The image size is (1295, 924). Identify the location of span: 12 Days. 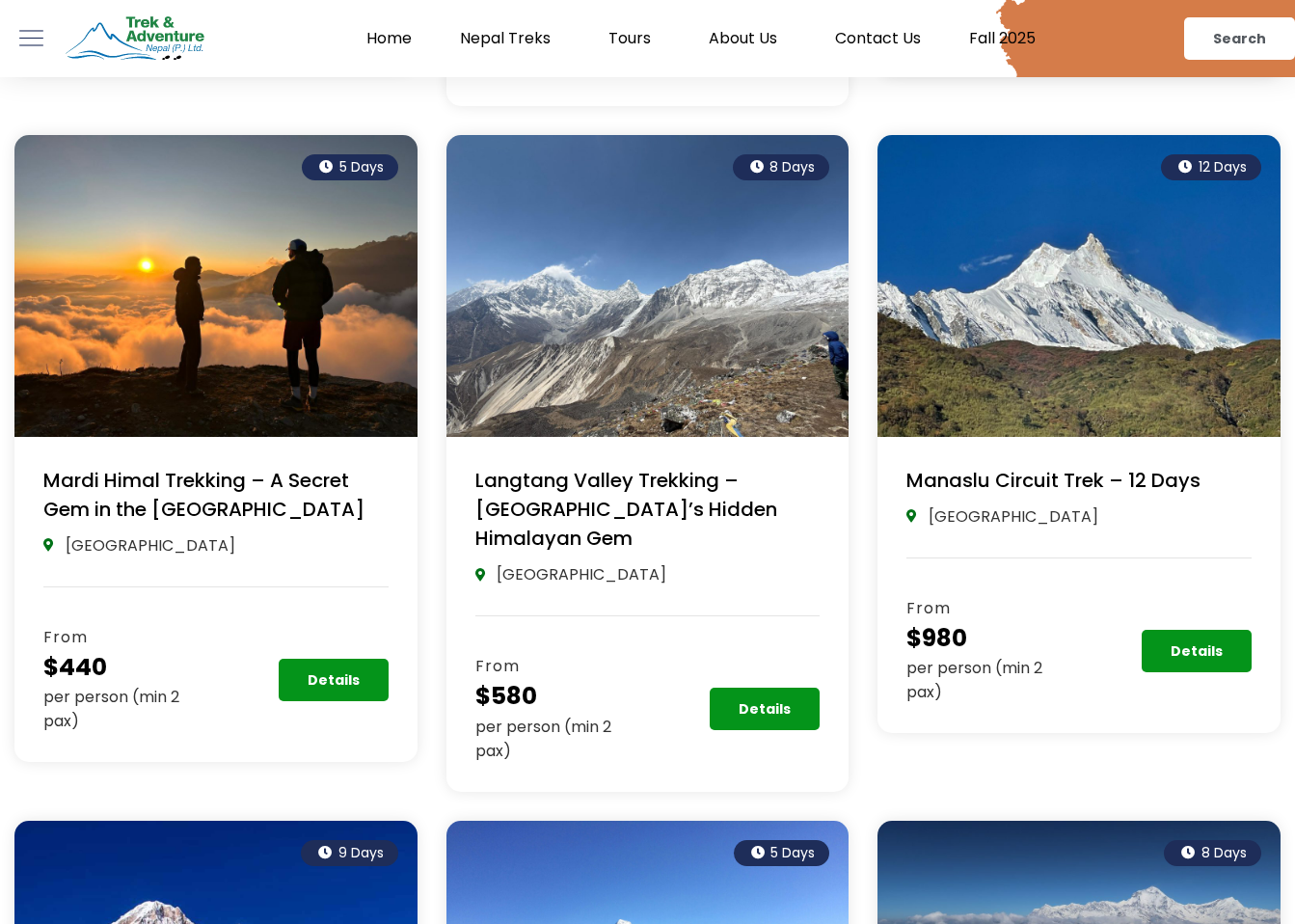
(1222, 167).